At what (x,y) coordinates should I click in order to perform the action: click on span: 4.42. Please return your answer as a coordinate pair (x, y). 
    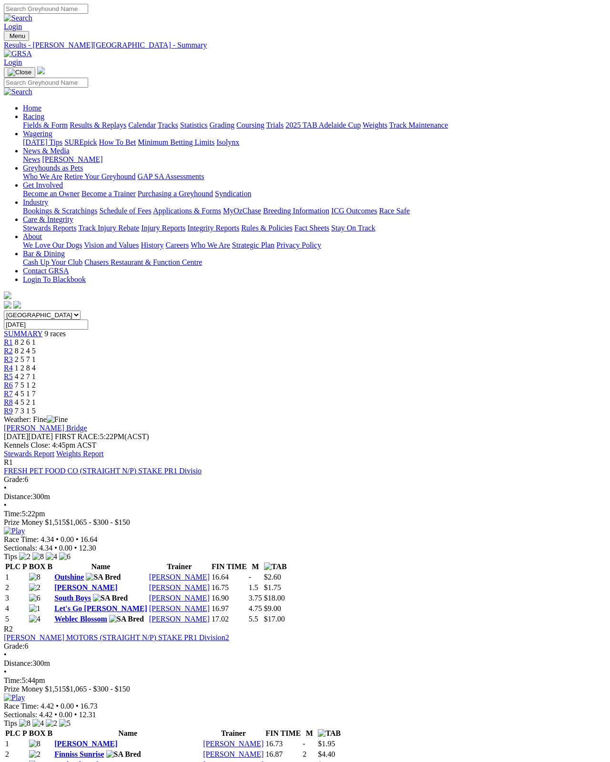
    Looking at the image, I should click on (47, 706).